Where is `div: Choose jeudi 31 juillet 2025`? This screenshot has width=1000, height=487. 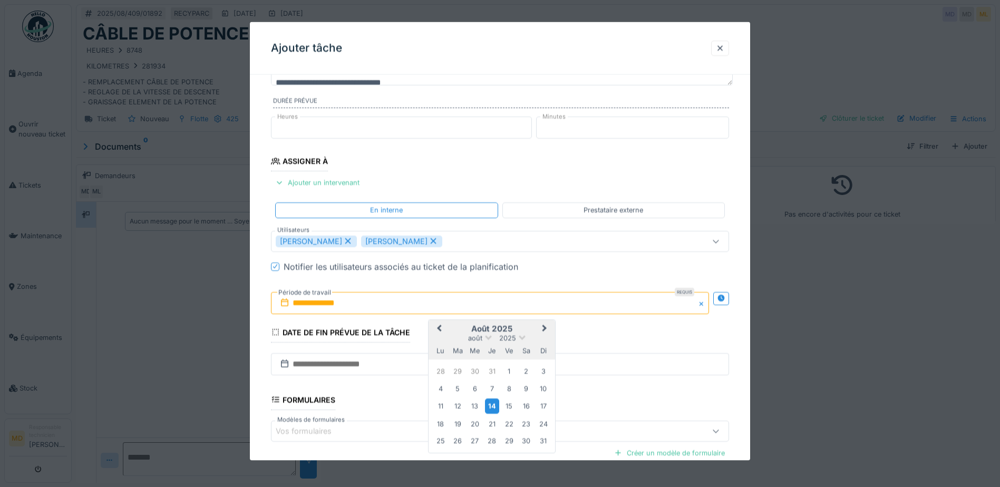
div: Choose jeudi 31 juillet 2025 is located at coordinates (492, 371).